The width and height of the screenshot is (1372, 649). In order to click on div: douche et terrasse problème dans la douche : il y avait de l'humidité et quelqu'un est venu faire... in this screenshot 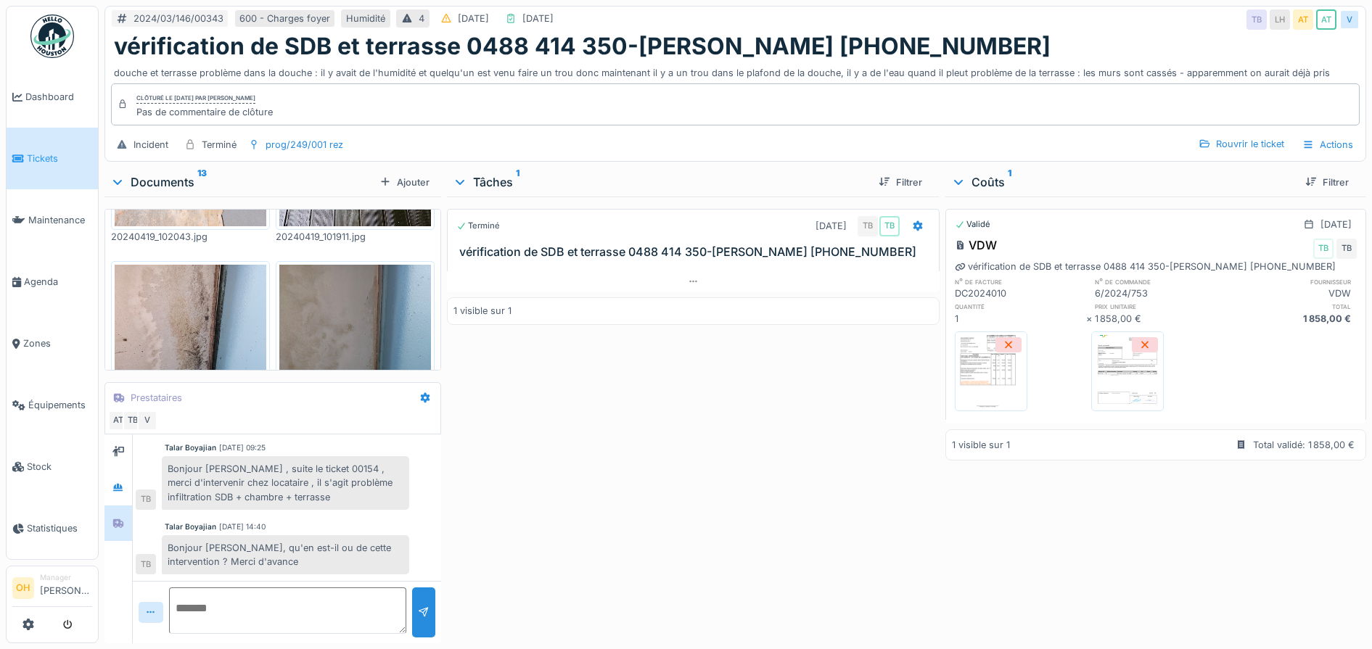, I will do `click(735, 70)`.